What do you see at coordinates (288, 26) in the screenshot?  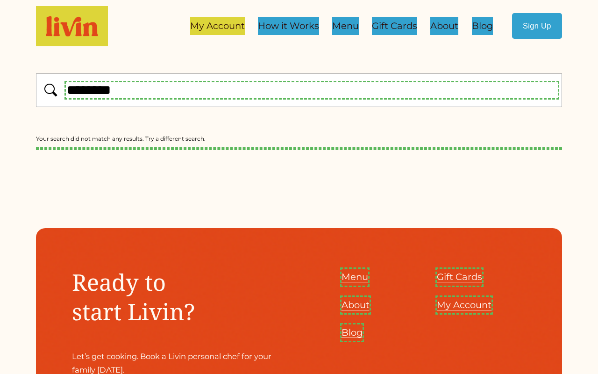 I see `a: How it Works` at bounding box center [288, 26].